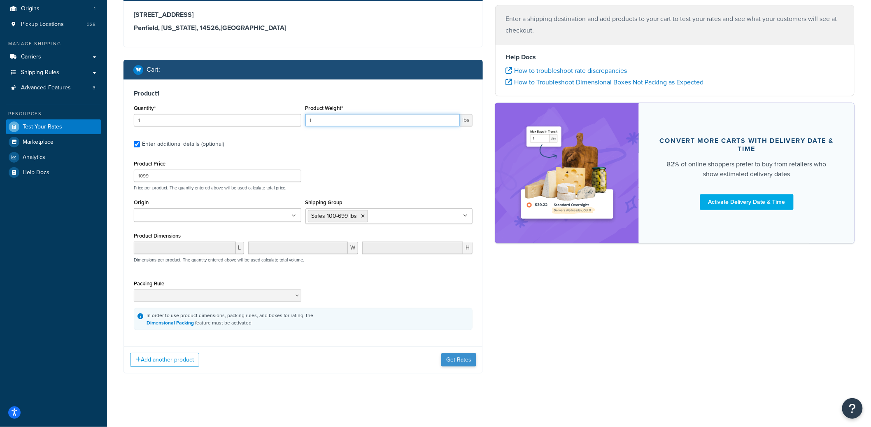 The width and height of the screenshot is (871, 427). I want to click on span: 3, so click(94, 88).